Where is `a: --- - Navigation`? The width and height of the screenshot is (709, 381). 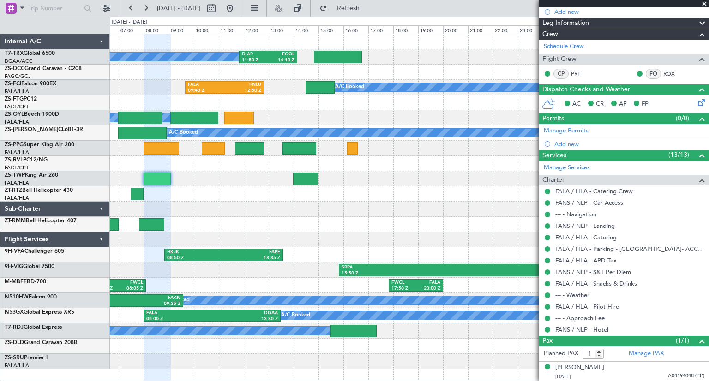
a: --- - Navigation is located at coordinates (575, 214).